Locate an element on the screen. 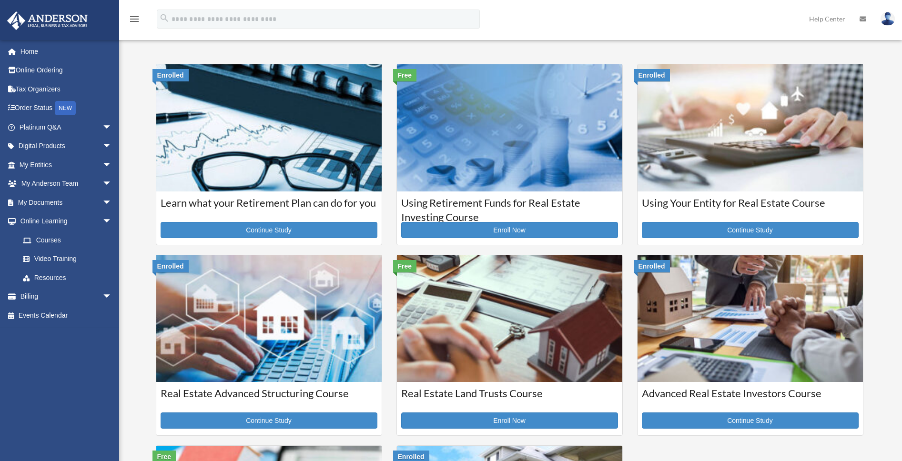 The width and height of the screenshot is (902, 461). h3: Learn what your Retirement Plan can do for you is located at coordinates (269, 208).